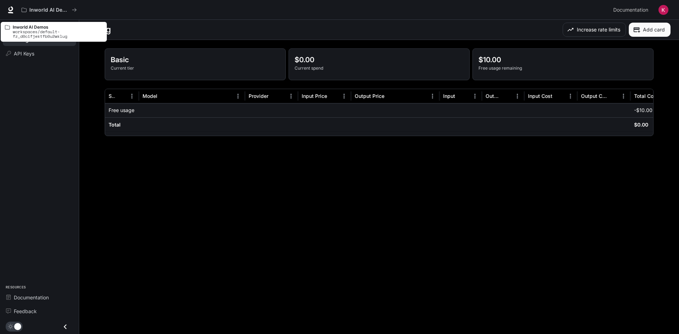 The width and height of the screenshot is (679, 334). I want to click on p: Current tier, so click(195, 68).